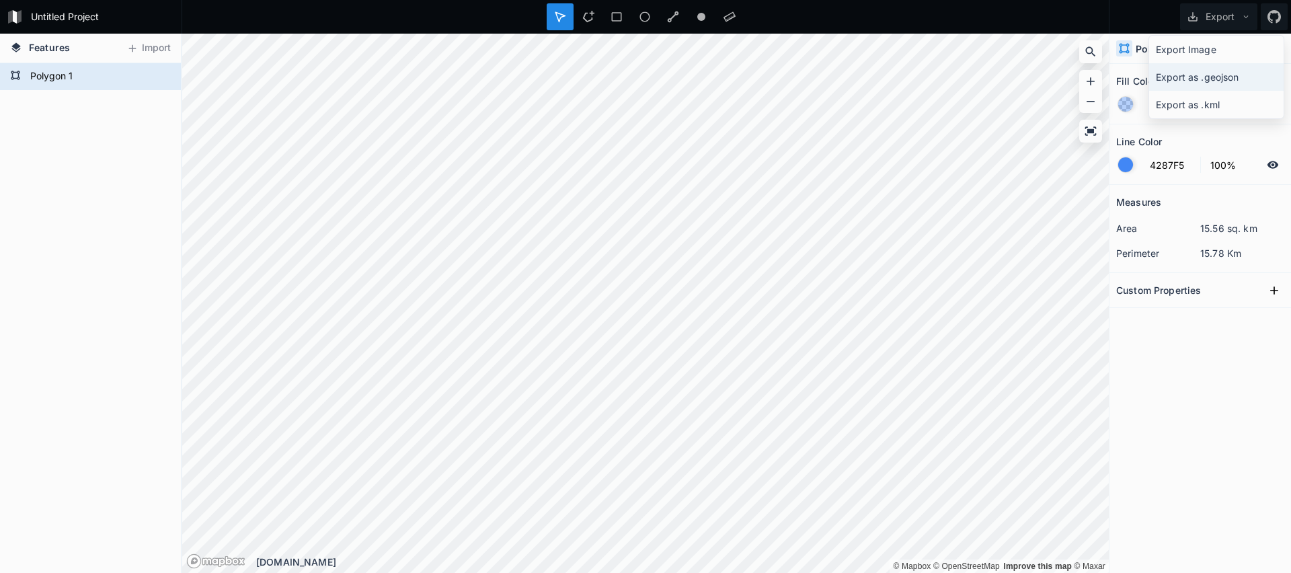 Image resolution: width=1291 pixels, height=573 pixels. What do you see at coordinates (966, 566) in the screenshot?
I see `a: OpenStreetMap` at bounding box center [966, 566].